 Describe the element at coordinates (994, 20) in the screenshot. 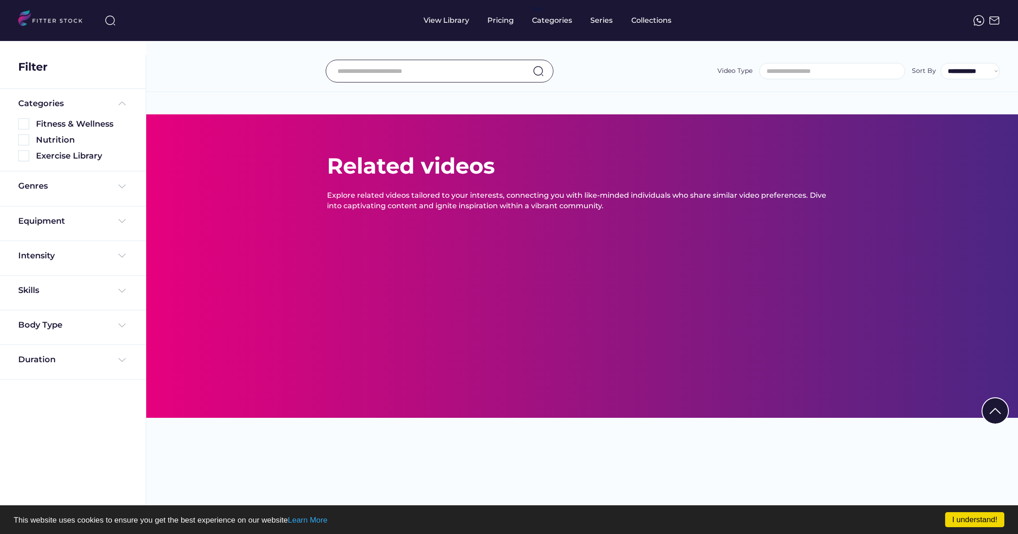

I see `img: Frame%2051.svg` at that location.